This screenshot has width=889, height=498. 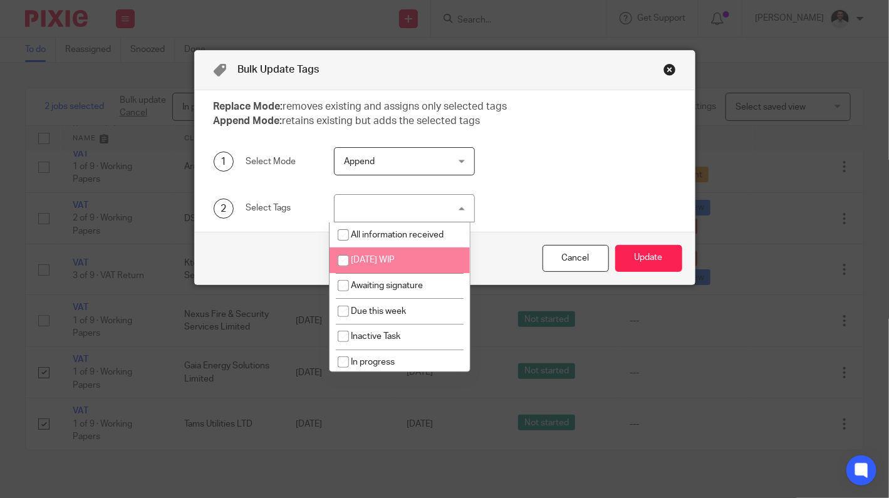 What do you see at coordinates (248, 121) in the screenshot?
I see `b: Append Mode:` at bounding box center [248, 121].